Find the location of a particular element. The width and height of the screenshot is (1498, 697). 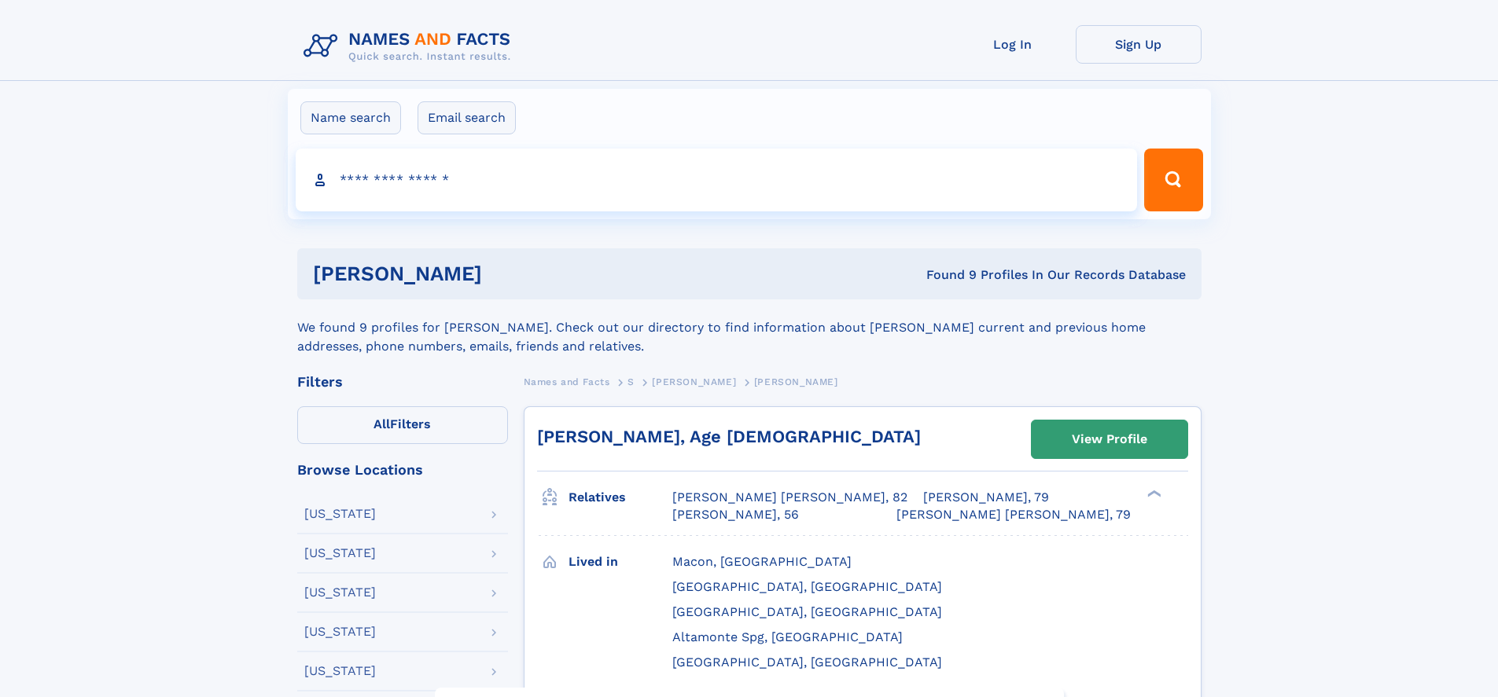

input: search input is located at coordinates (716, 180).